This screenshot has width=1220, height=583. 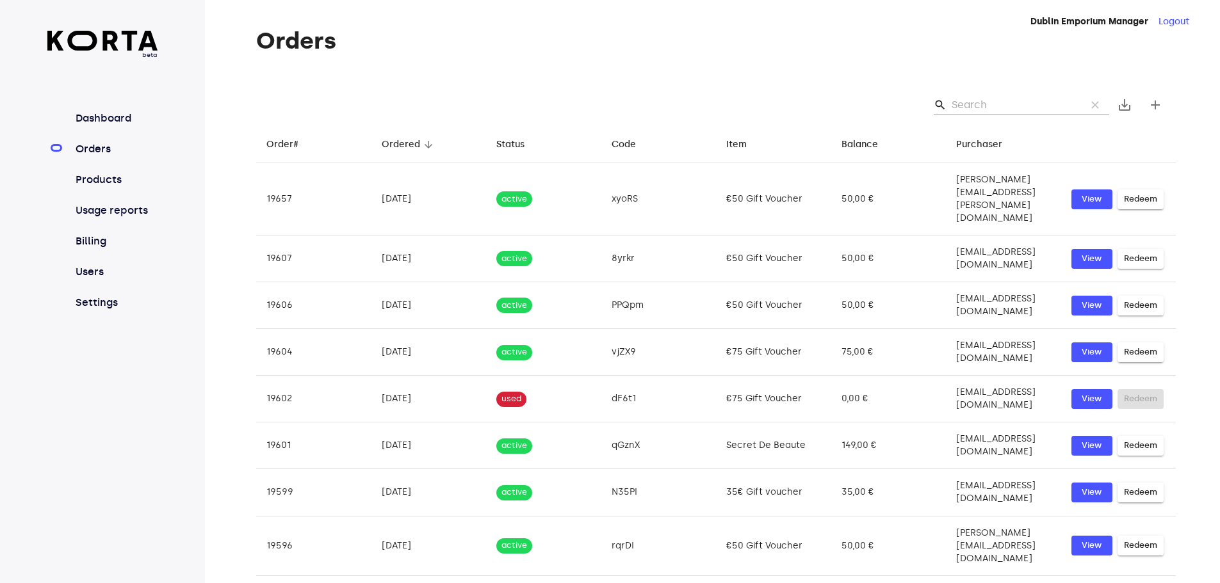 What do you see at coordinates (314, 546) in the screenshot?
I see `td: 19596` at bounding box center [314, 546].